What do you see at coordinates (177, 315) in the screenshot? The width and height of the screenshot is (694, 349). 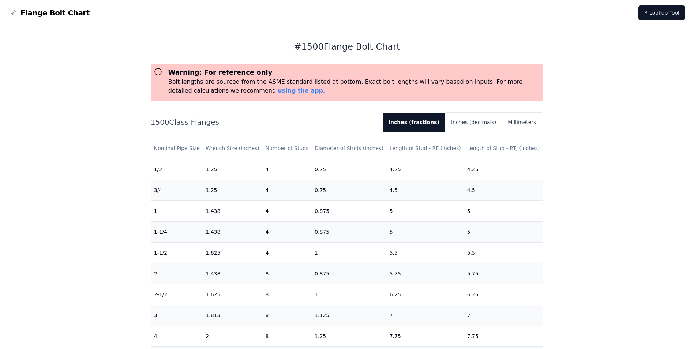 I see `td: 3` at bounding box center [177, 315].